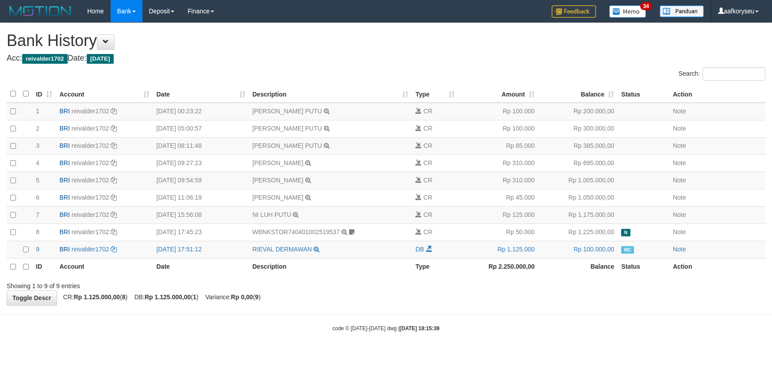 The width and height of the screenshot is (772, 386). What do you see at coordinates (722, 74) in the screenshot?
I see `label: Search:` at bounding box center [722, 74].